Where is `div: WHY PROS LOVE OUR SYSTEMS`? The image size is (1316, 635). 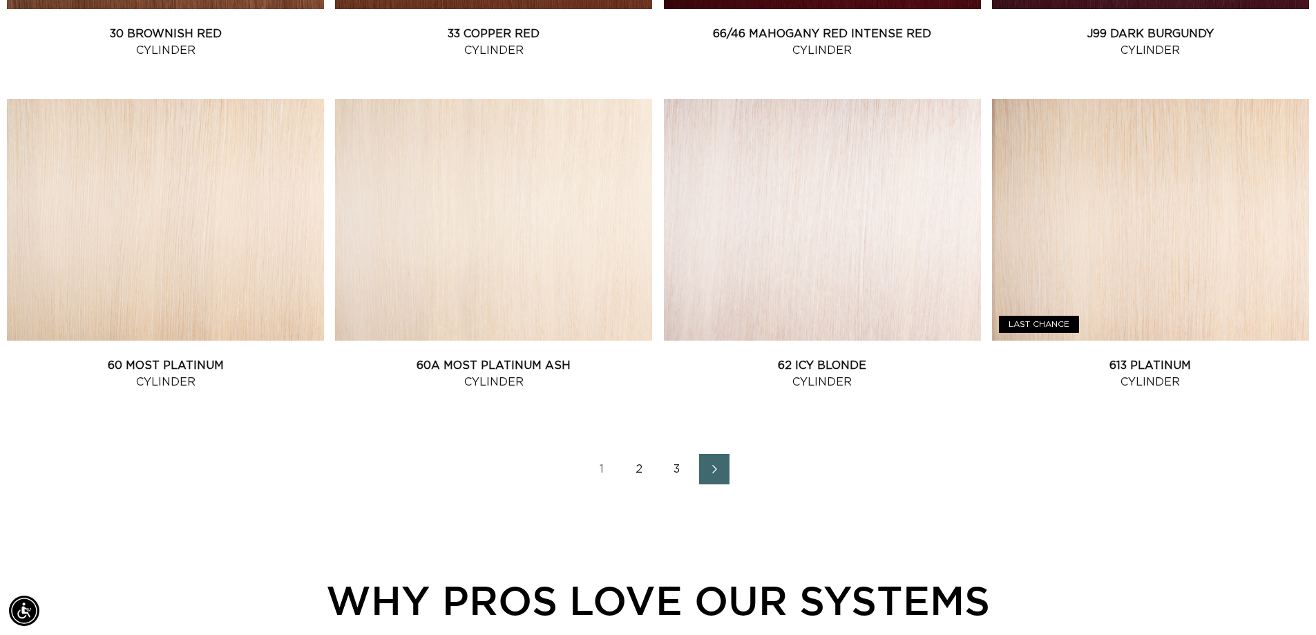 div: WHY PROS LOVE OUR SYSTEMS is located at coordinates (658, 600).